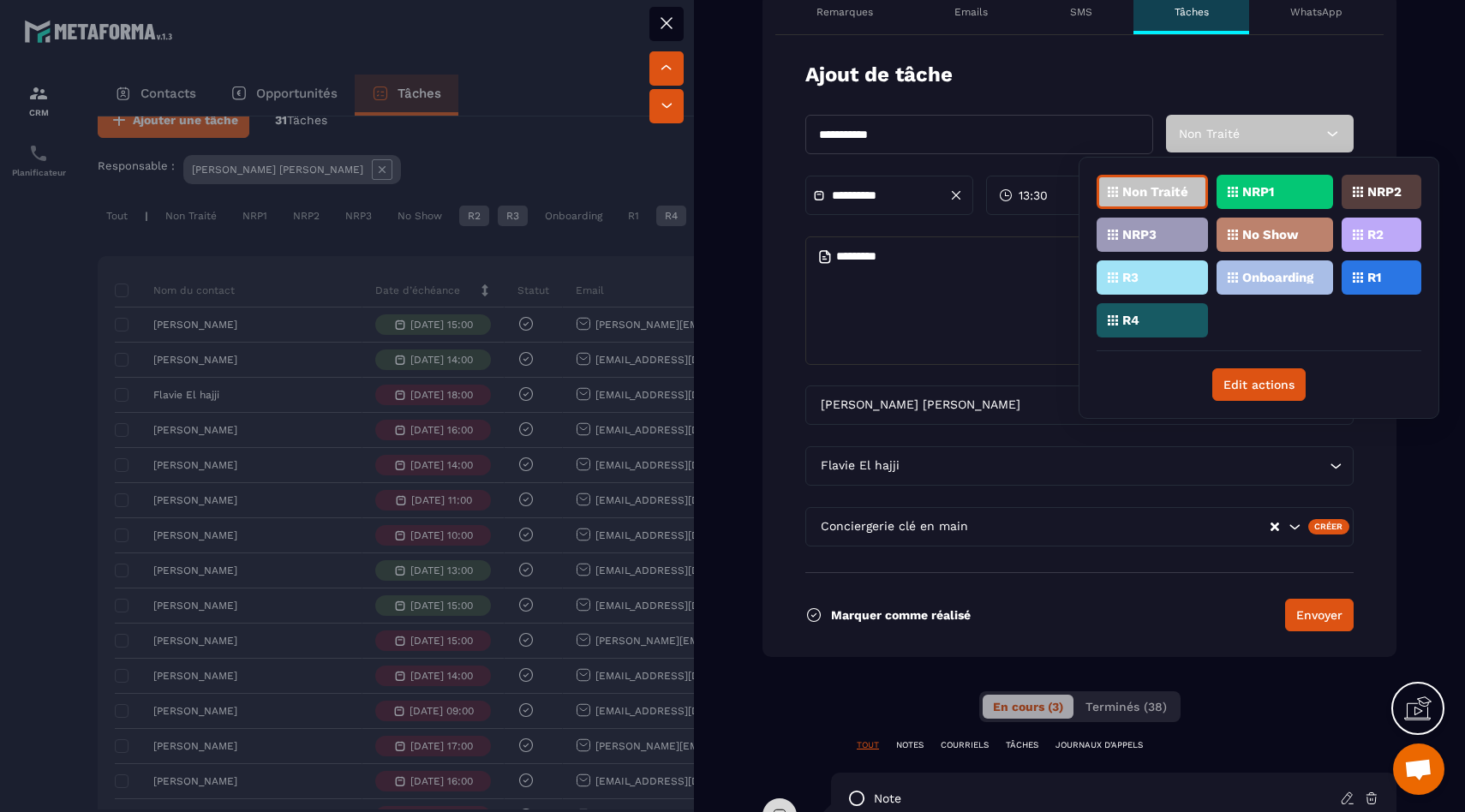  What do you see at coordinates (887, 798) in the screenshot?
I see `p: note` at bounding box center [887, 798].